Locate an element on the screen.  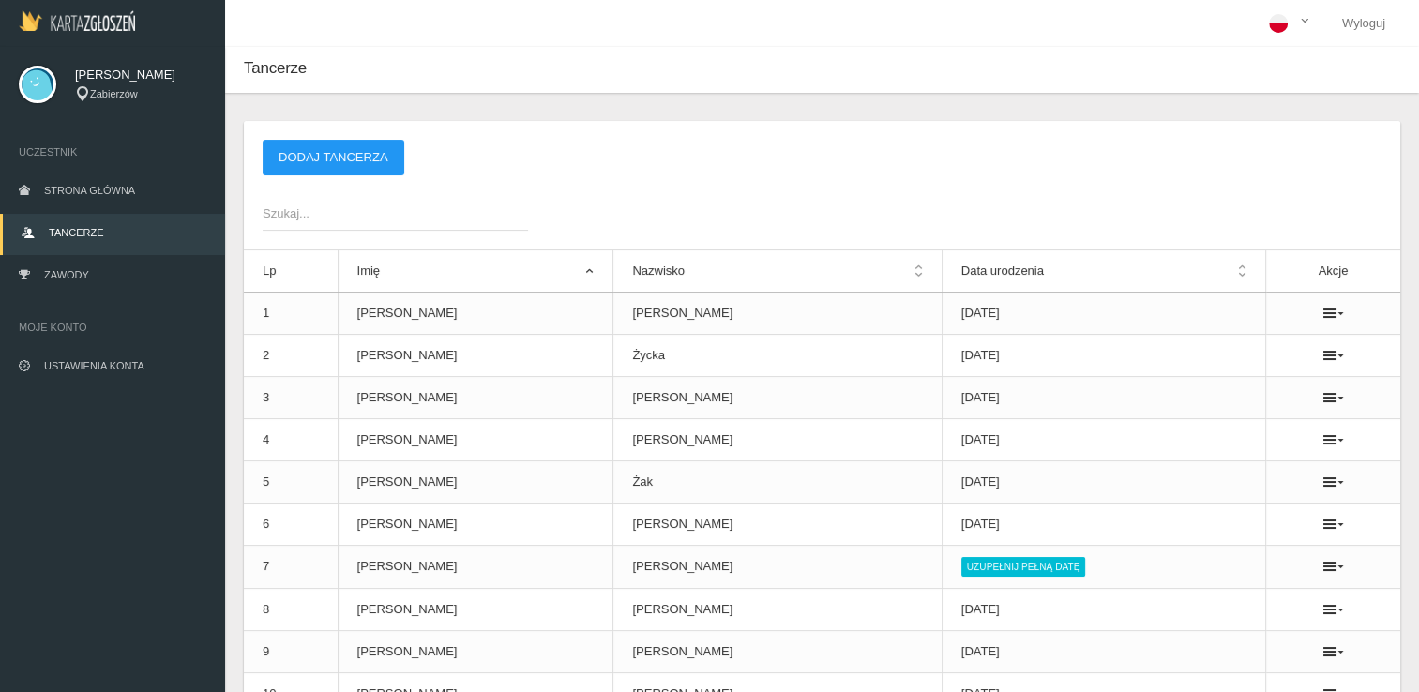
td: 1 is located at coordinates (291, 313).